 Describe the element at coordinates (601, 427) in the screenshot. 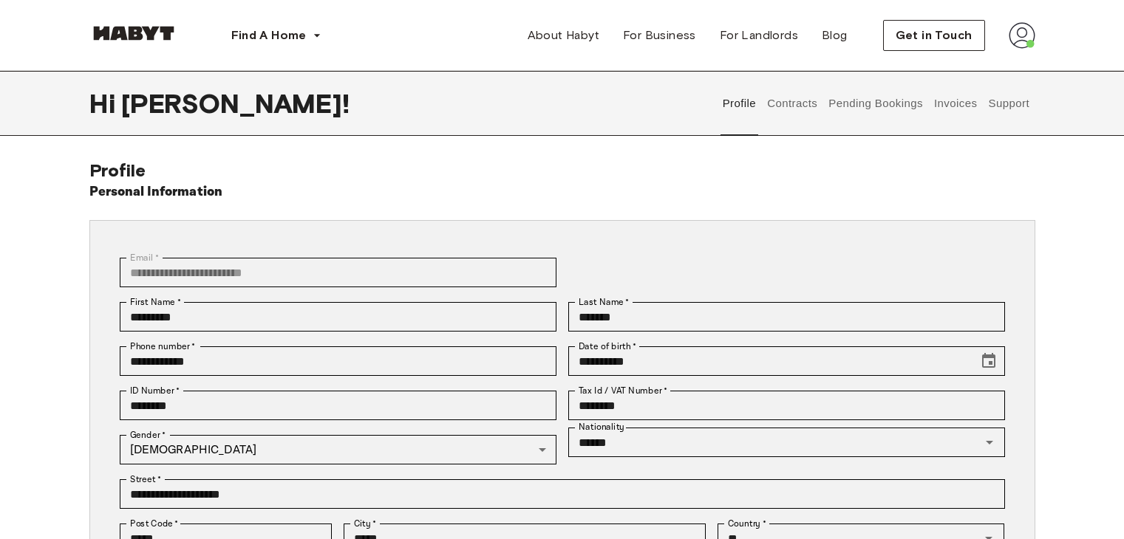

I see `label: Nationality` at that location.